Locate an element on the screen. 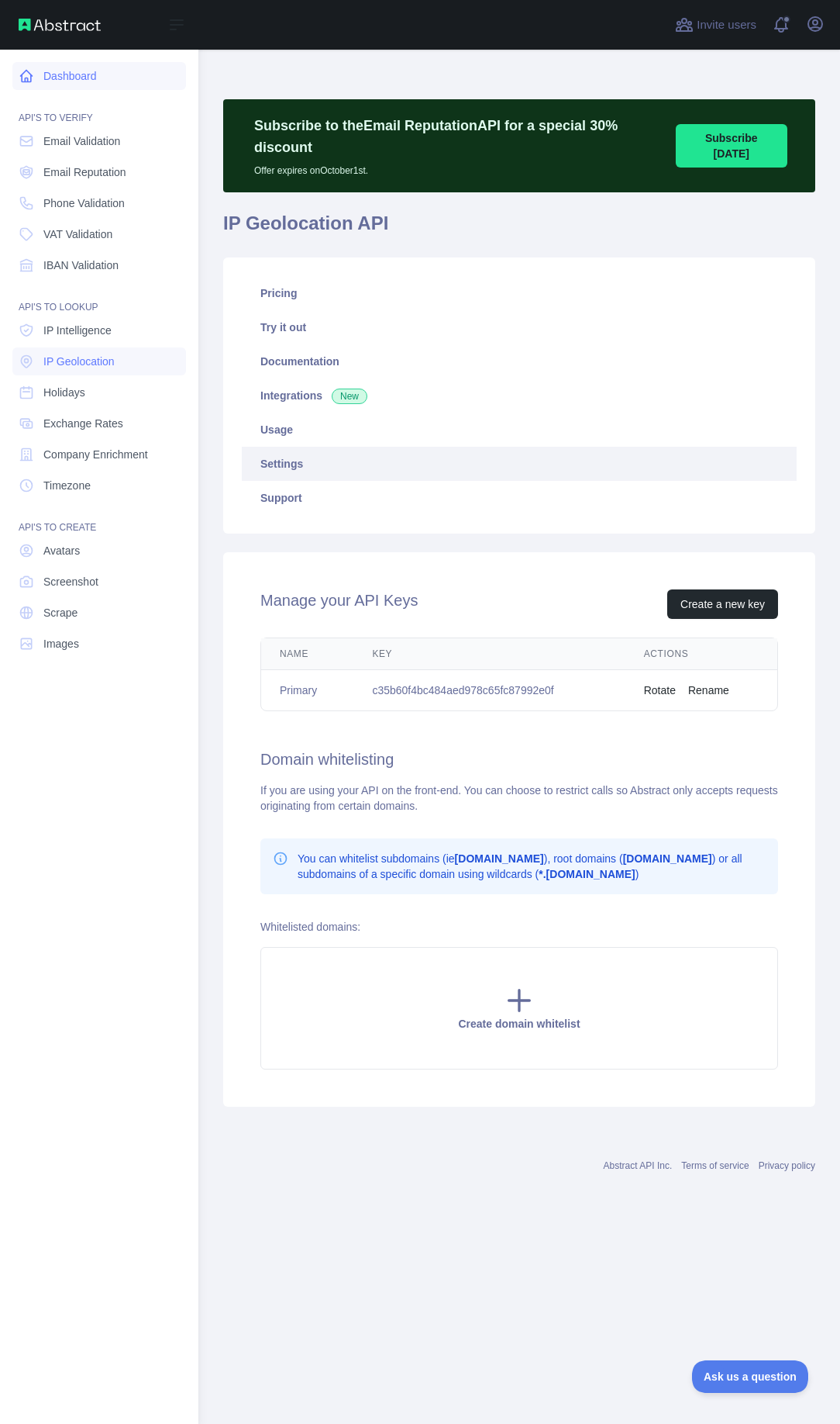  span: IBAN Validation is located at coordinates (81, 266).